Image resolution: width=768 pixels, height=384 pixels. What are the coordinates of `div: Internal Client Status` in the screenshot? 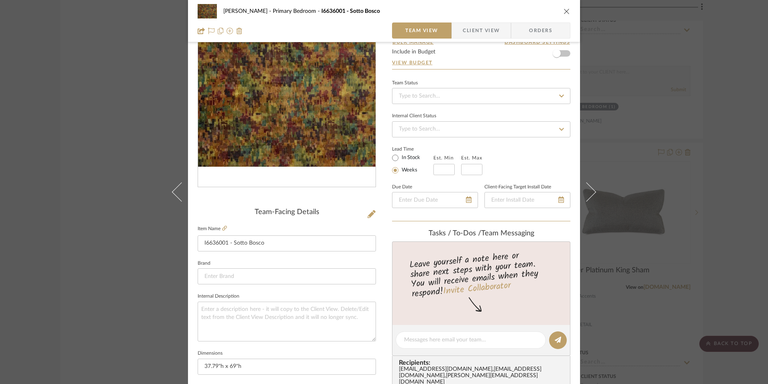 It's located at (414, 116).